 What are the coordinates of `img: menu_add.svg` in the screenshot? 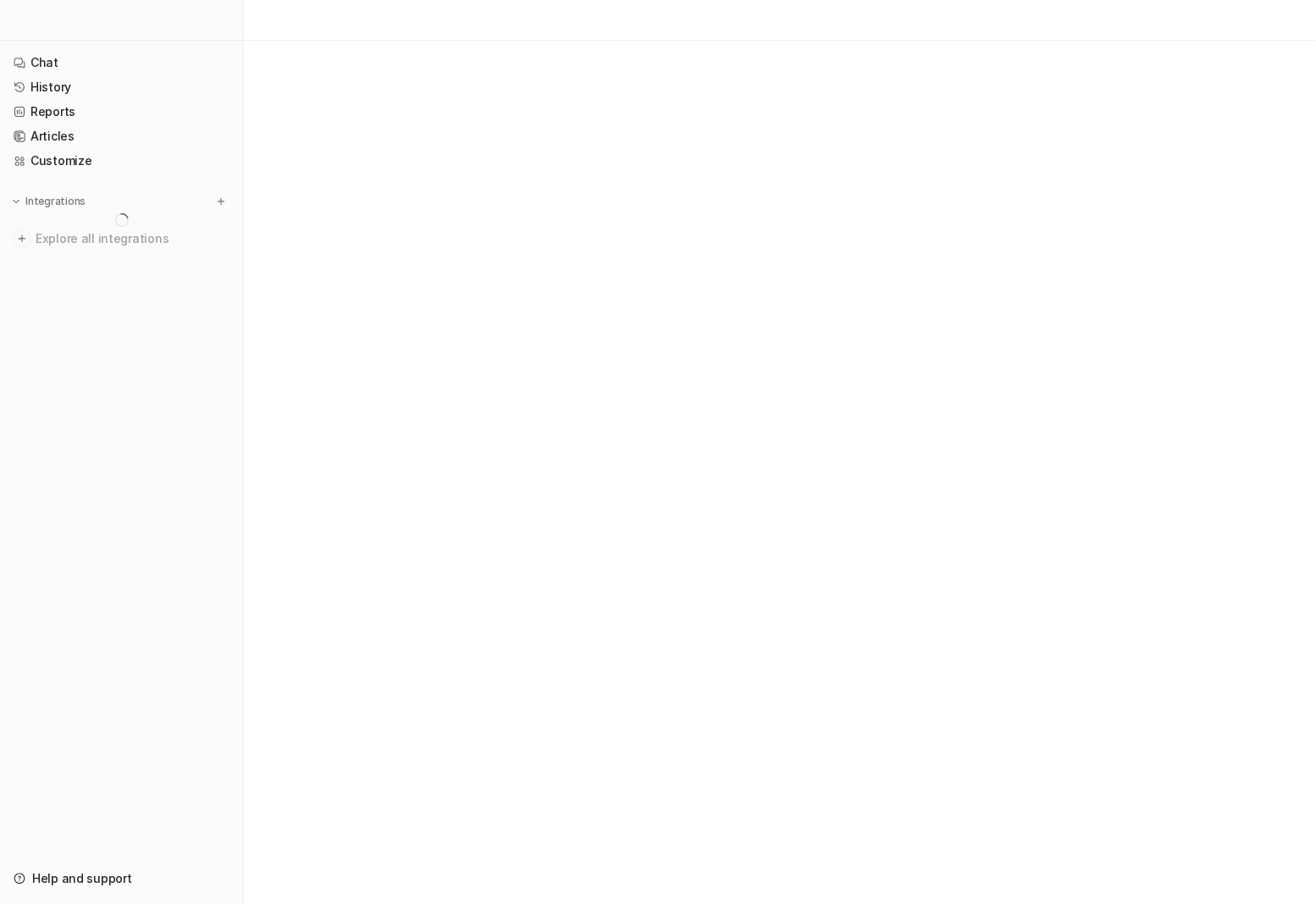 It's located at (221, 201).